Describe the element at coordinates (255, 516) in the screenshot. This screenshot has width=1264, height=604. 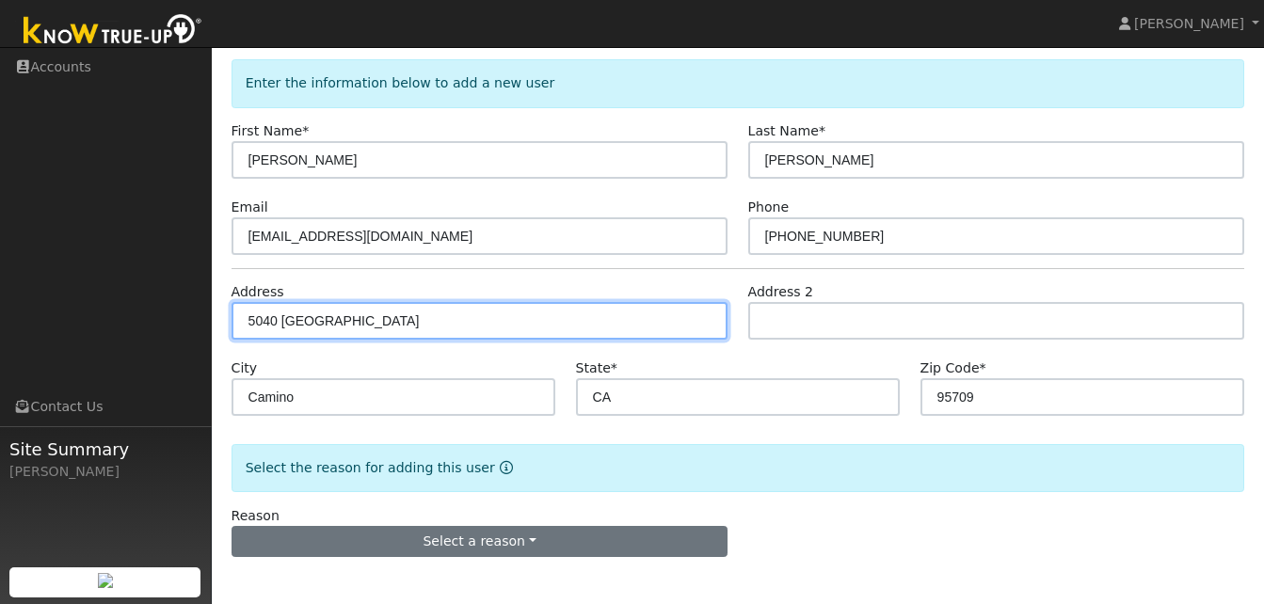
I see `label: Reason` at that location.